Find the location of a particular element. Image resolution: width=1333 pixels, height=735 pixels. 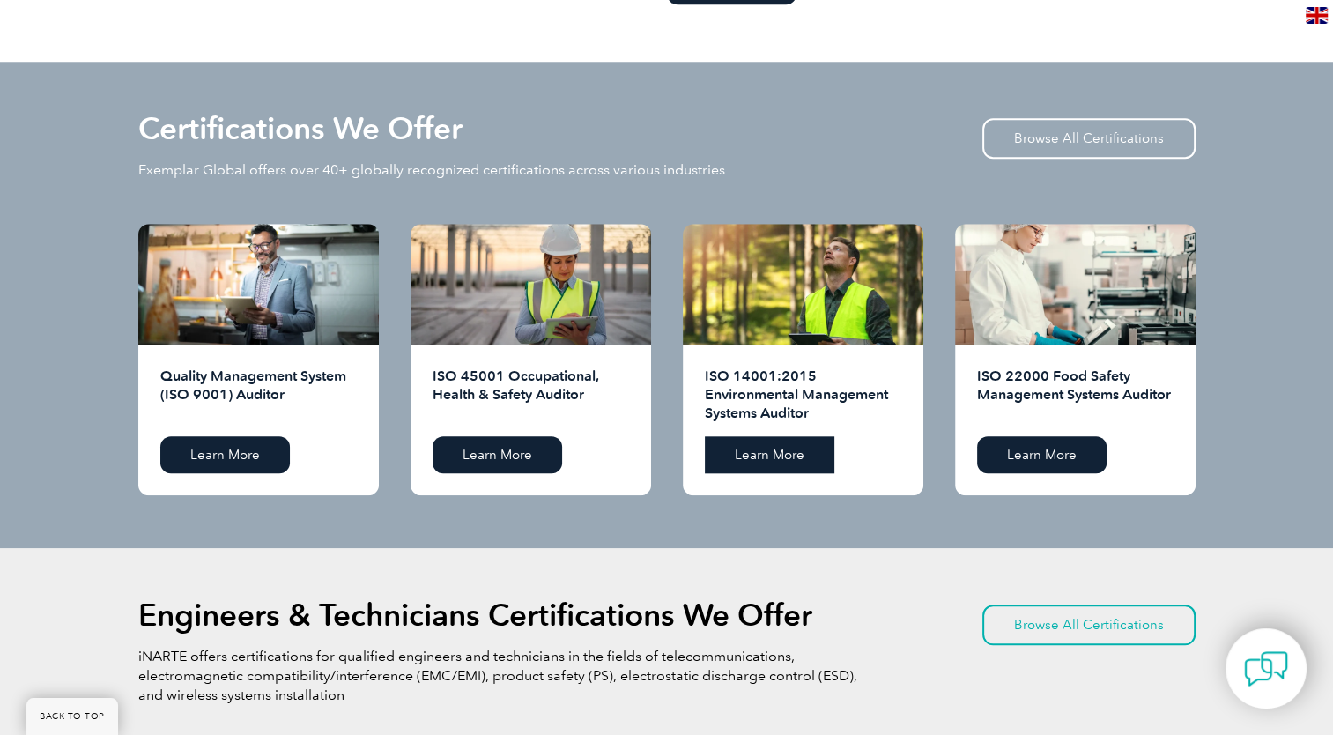

h2: Quality Management System (ISO 9001) Auditor is located at coordinates (258, 395).